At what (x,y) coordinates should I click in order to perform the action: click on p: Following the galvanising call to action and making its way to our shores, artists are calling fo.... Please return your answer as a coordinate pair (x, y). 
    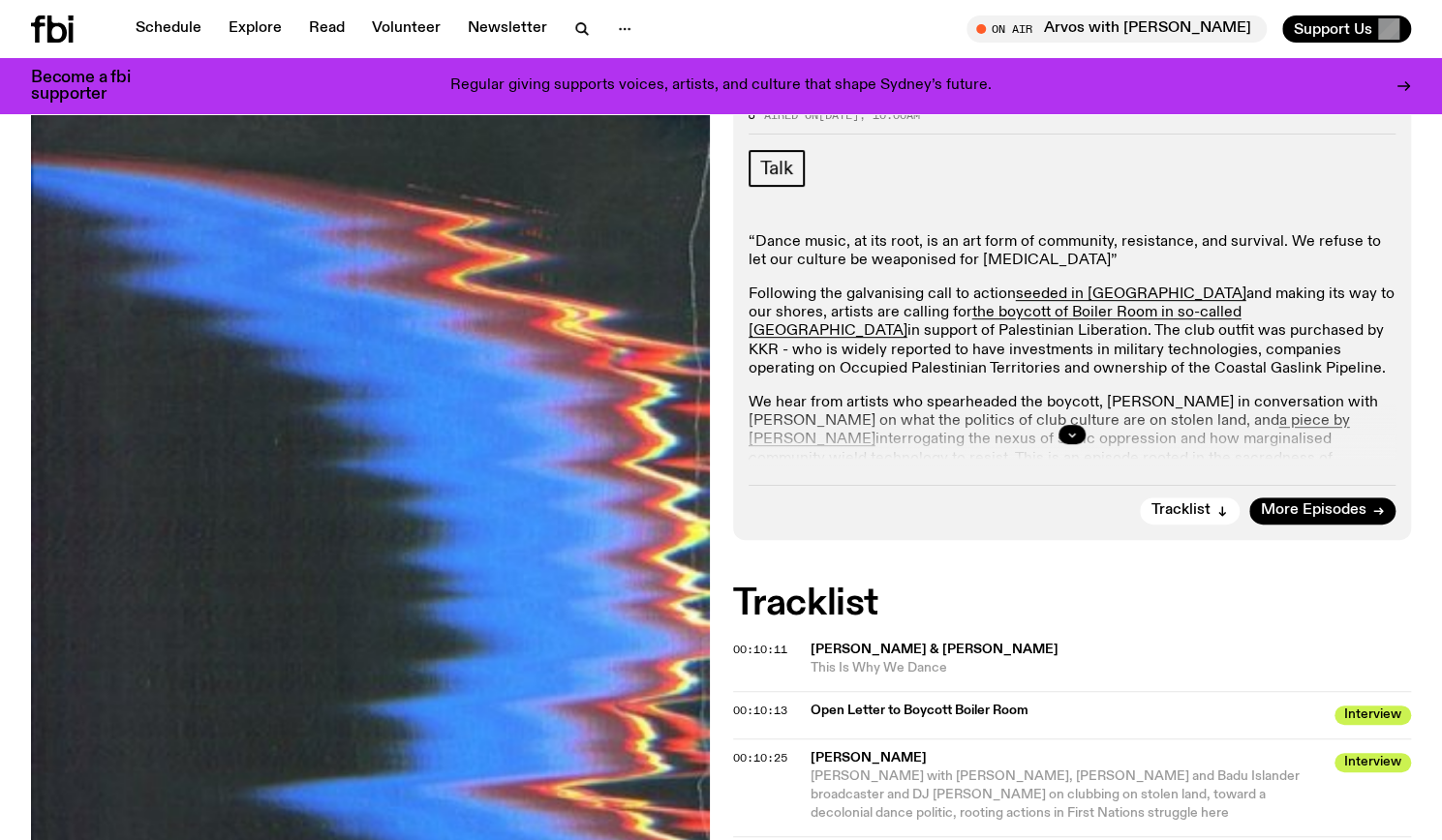
    Looking at the image, I should click on (1071, 332).